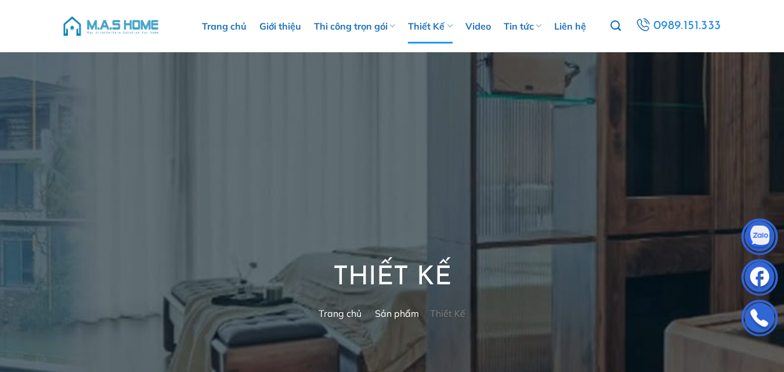  I want to click on a: Thiết Kế, so click(430, 26).